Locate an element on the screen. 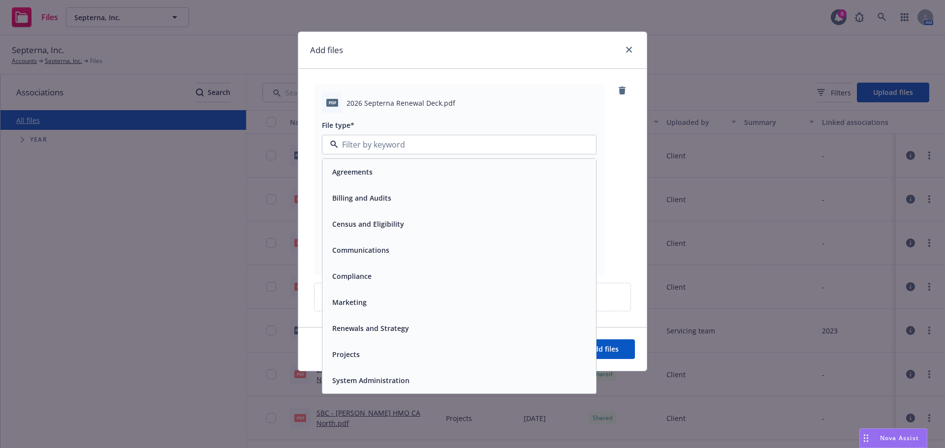  button: Billing and Audits is located at coordinates (362, 198).